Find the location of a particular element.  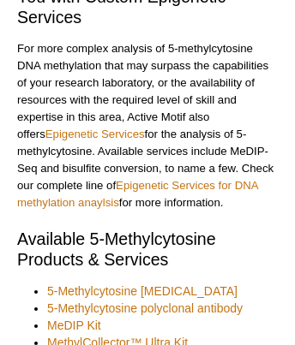

p: For more complex analysis of 5-methylcytosine DNA methylation that may surpass the capabilities o... is located at coordinates (147, 126).